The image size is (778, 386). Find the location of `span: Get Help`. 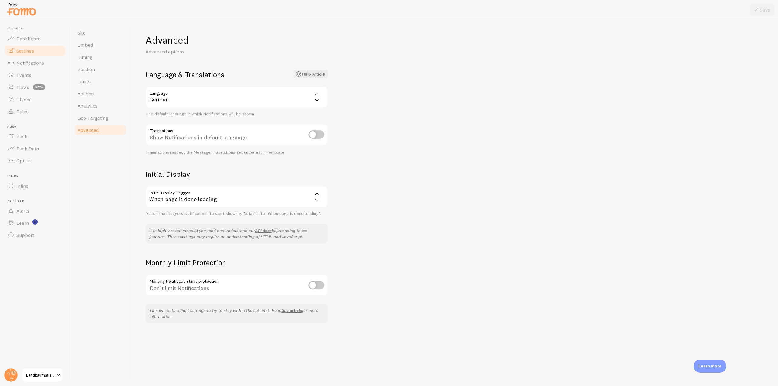

span: Get Help is located at coordinates (37, 201).